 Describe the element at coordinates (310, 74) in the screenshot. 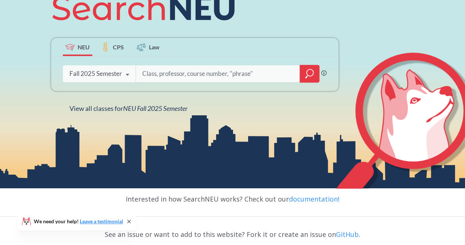

I see `svg: magnifying glass` at that location.